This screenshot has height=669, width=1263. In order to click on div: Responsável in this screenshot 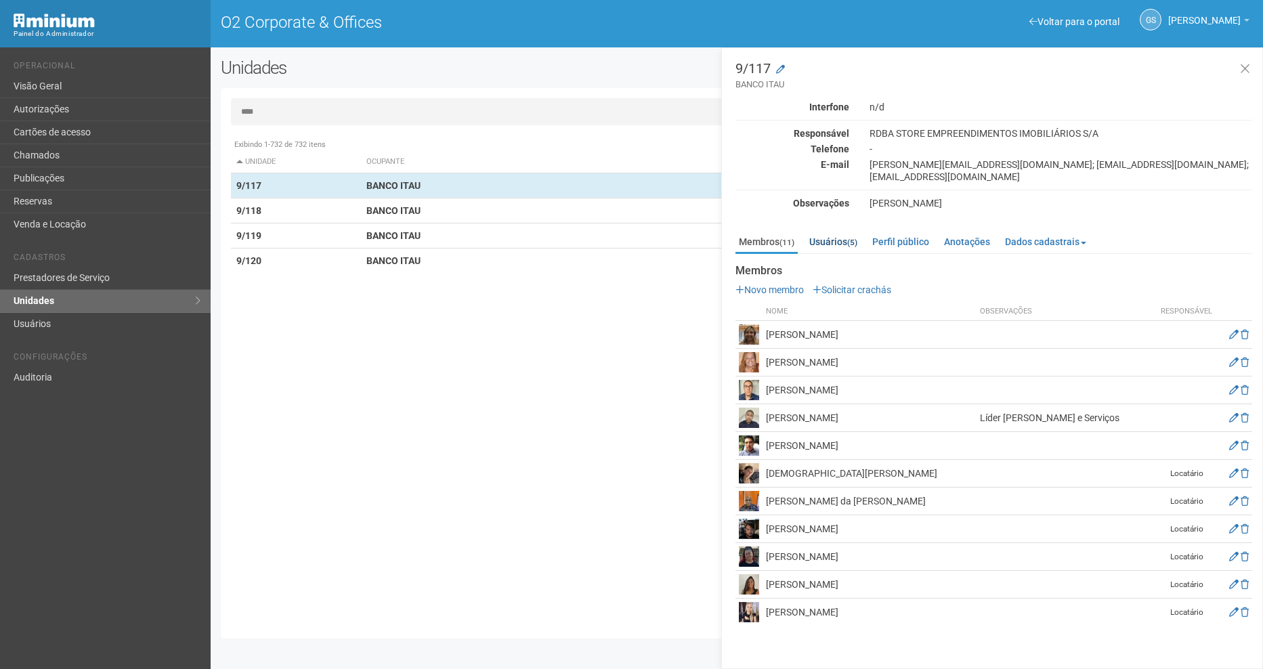, I will do `click(792, 133)`.